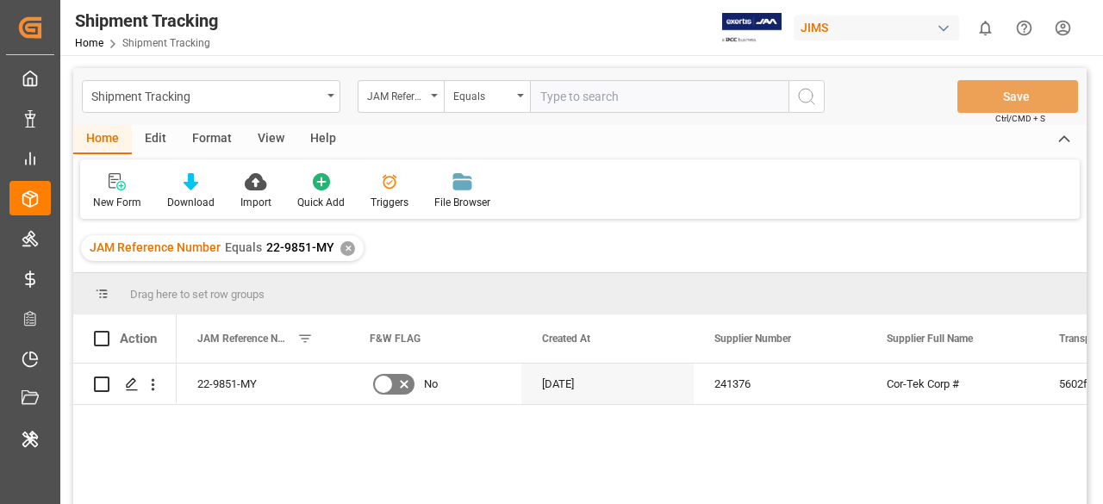  Describe the element at coordinates (780, 383) in the screenshot. I see `div: 241376` at that location.